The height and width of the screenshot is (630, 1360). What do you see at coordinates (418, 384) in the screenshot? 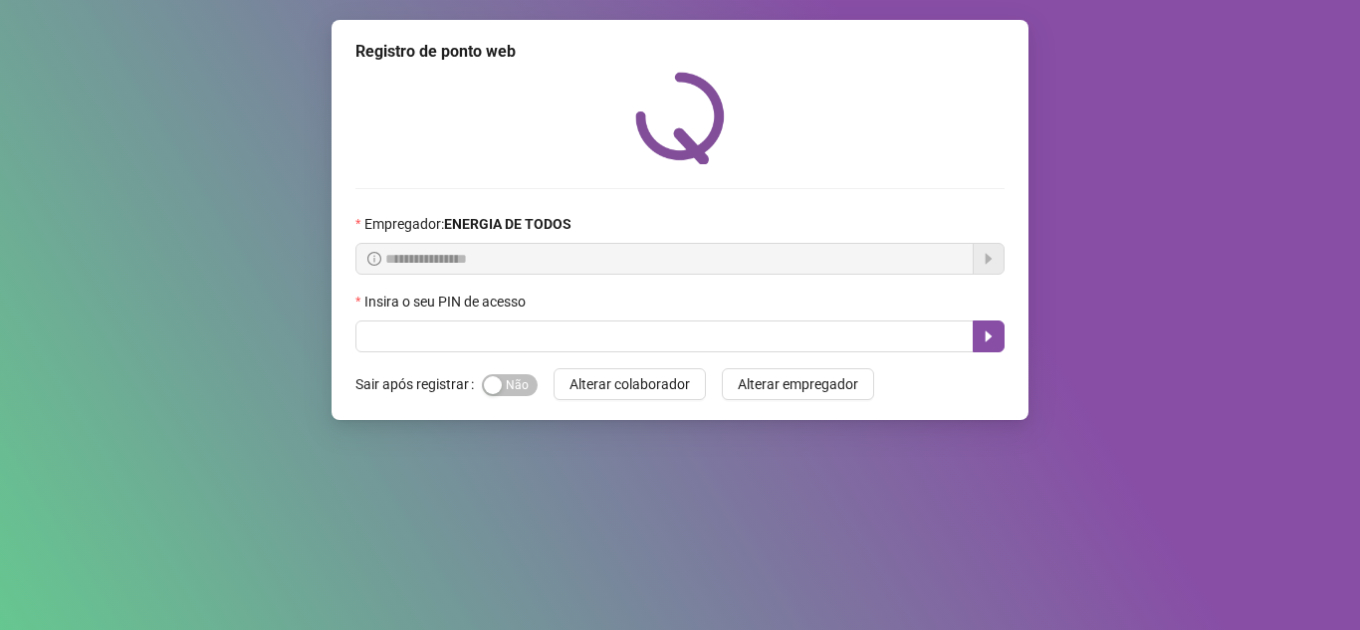
I see `label: Sair após registrar` at bounding box center [418, 384].